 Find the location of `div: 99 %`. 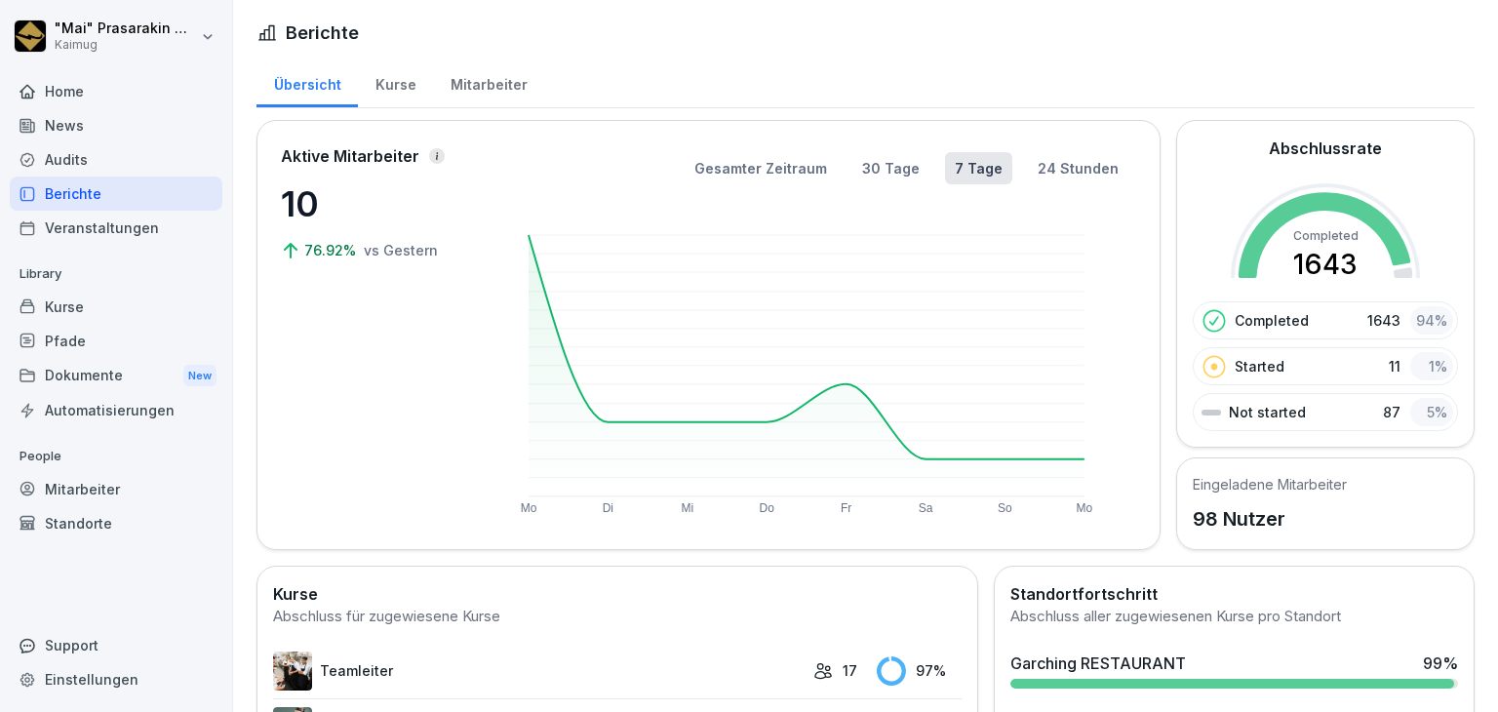

div: 99 % is located at coordinates (1441, 663).